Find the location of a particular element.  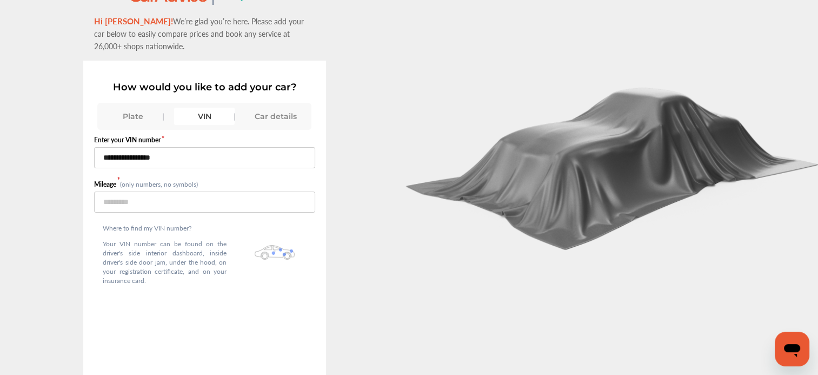

div: Plate is located at coordinates (133, 116).